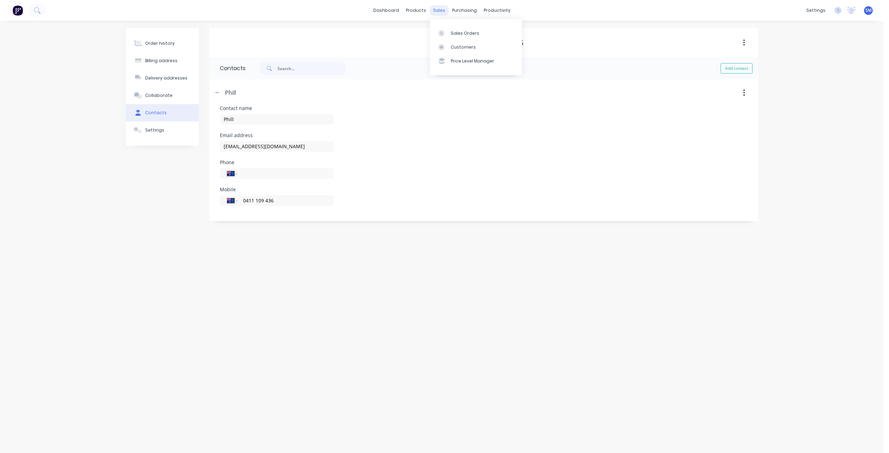 The image size is (889, 453). Describe the element at coordinates (439, 10) in the screenshot. I see `div: sales` at that location.